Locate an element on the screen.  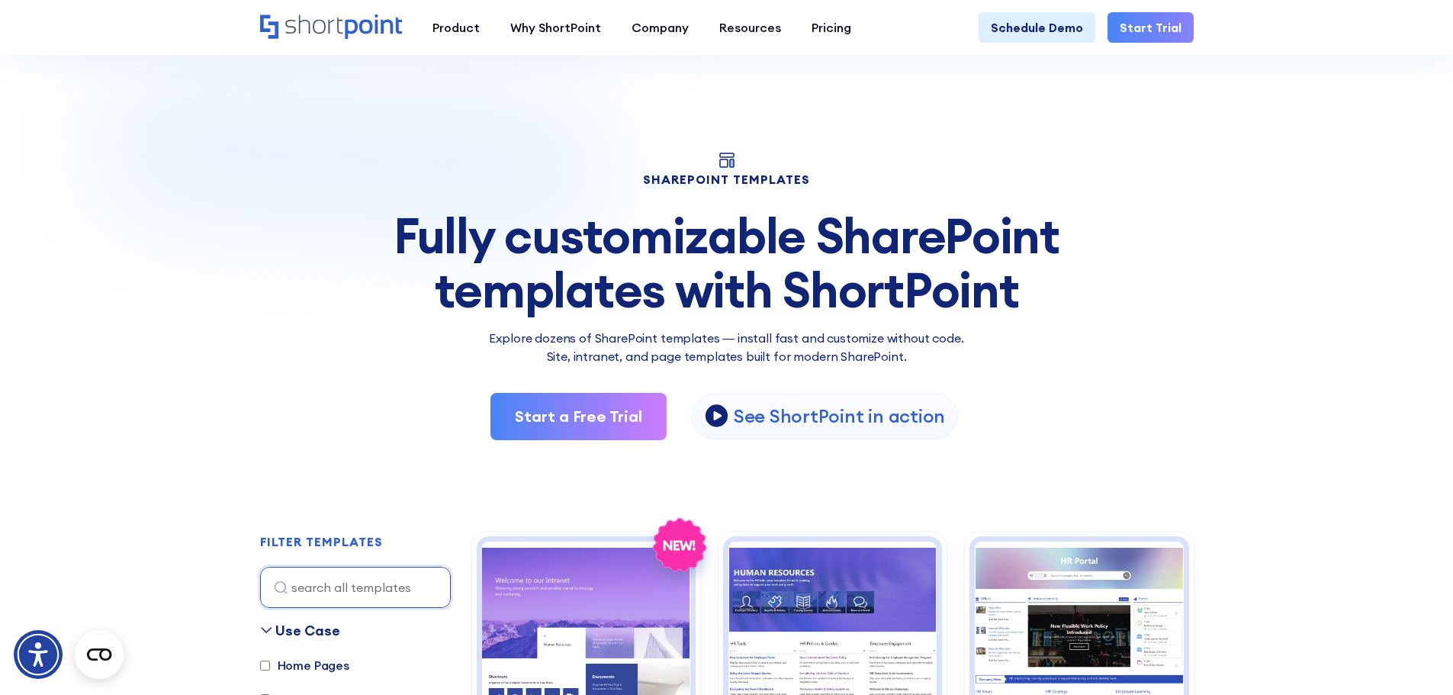
input: Home Pages is located at coordinates (265, 665).